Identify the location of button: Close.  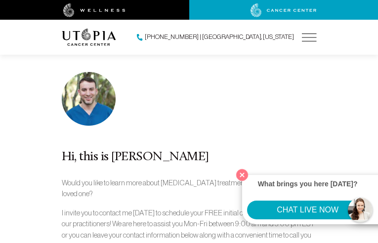
(242, 175).